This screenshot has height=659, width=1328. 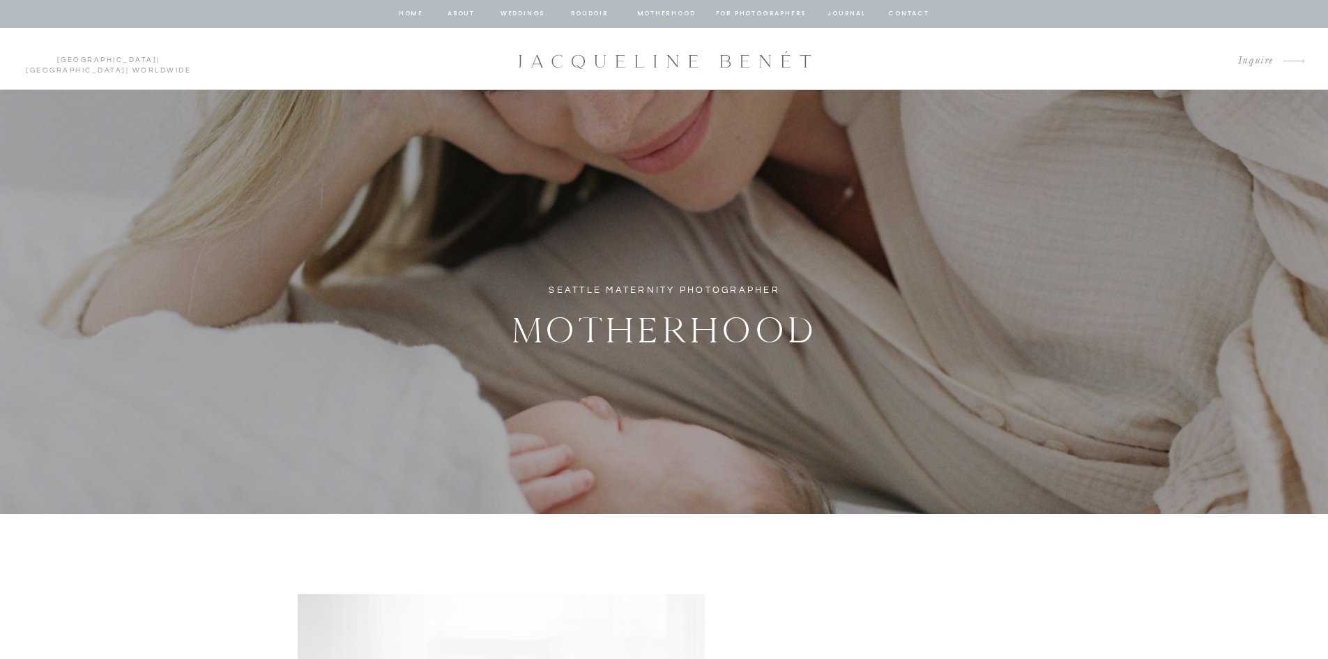 What do you see at coordinates (761, 14) in the screenshot?
I see `a: for photographers` at bounding box center [761, 14].